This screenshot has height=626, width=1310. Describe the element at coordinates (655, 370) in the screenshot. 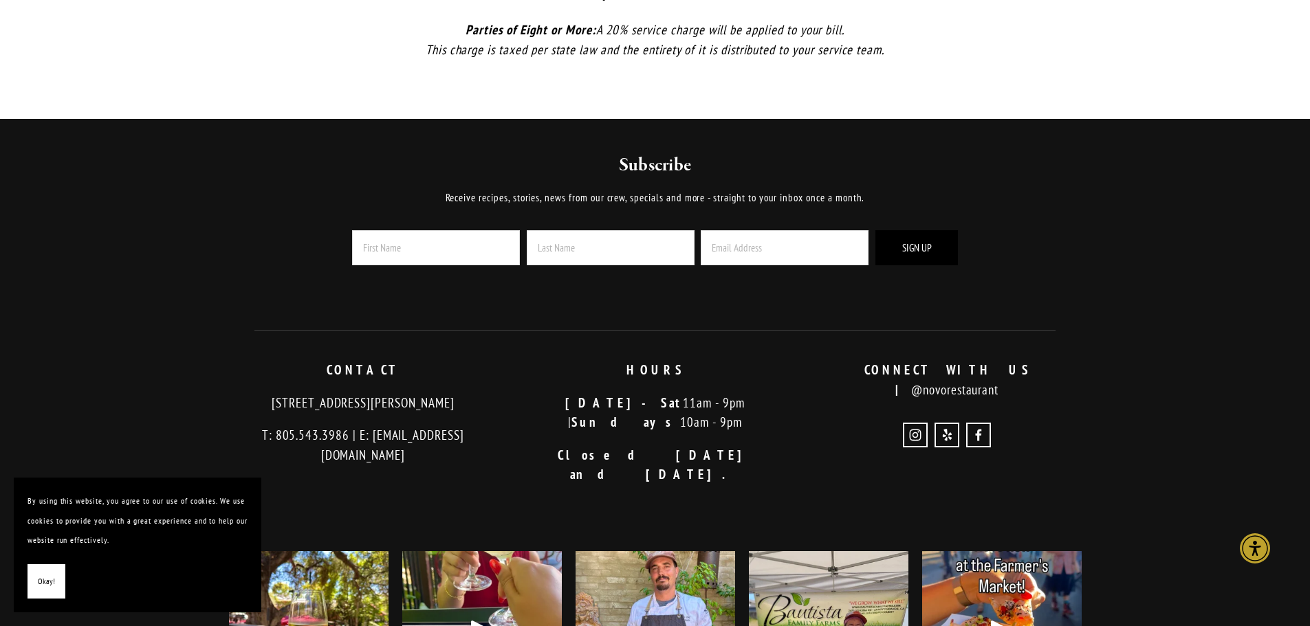

I see `strong: HOURS` at that location.